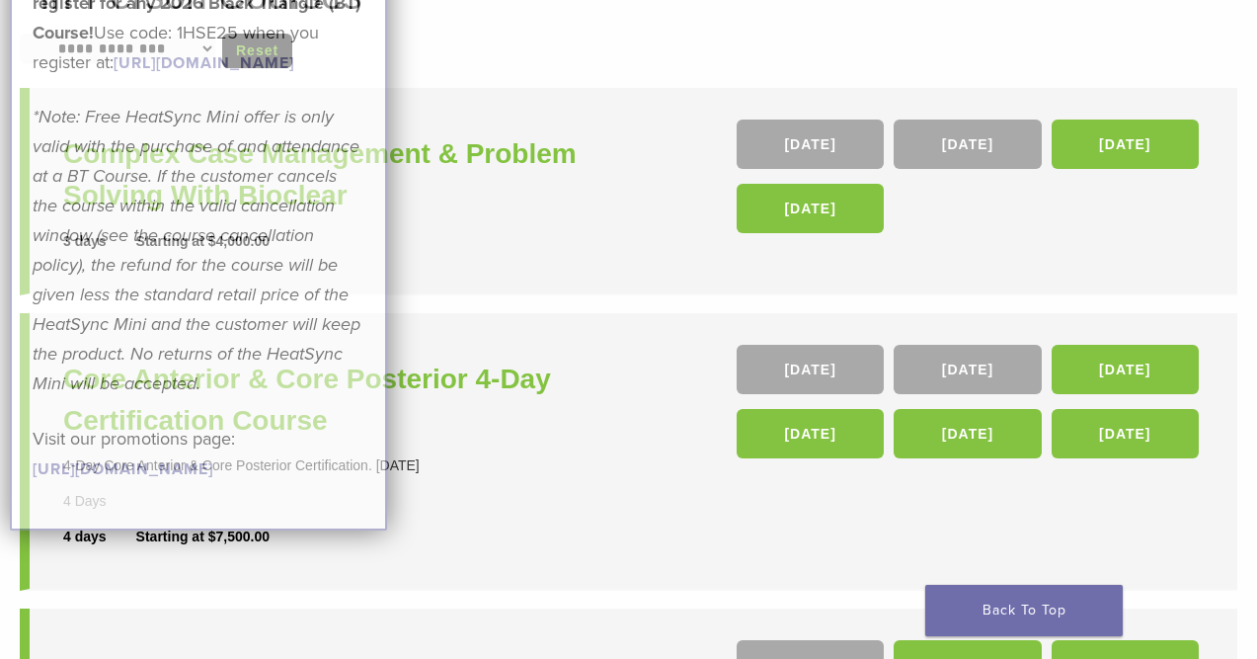 Image resolution: width=1257 pixels, height=659 pixels. What do you see at coordinates (100, 536) in the screenshot?
I see `div: 4 days` at bounding box center [100, 536].